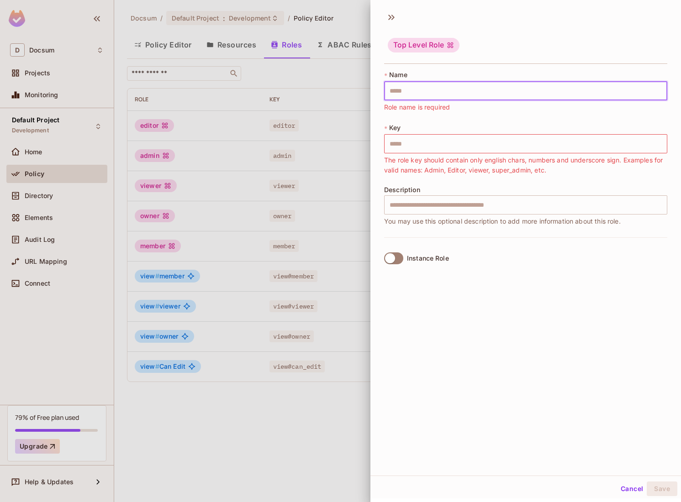  Describe the element at coordinates (502, 221) in the screenshot. I see `span: You may use this optional description to add more information about this role.` at that location.